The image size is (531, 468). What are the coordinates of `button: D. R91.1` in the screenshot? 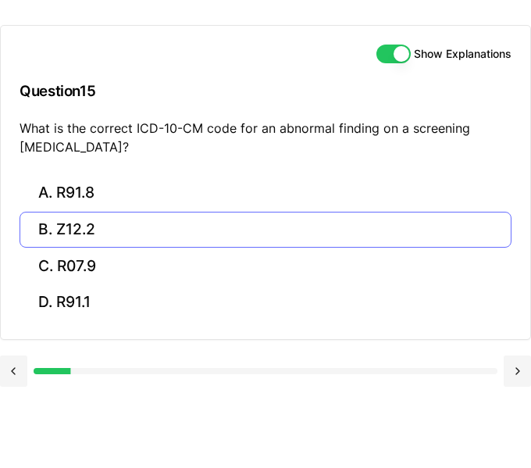 It's located at (266, 302).